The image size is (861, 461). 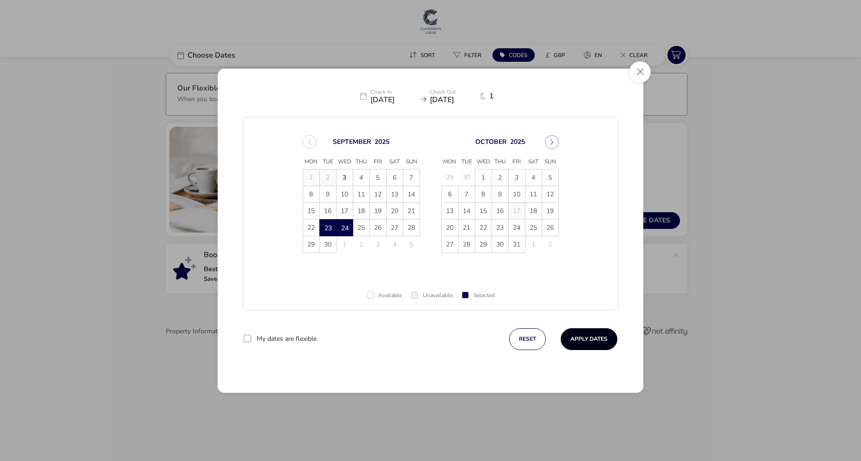 I want to click on span: 18, so click(x=533, y=211).